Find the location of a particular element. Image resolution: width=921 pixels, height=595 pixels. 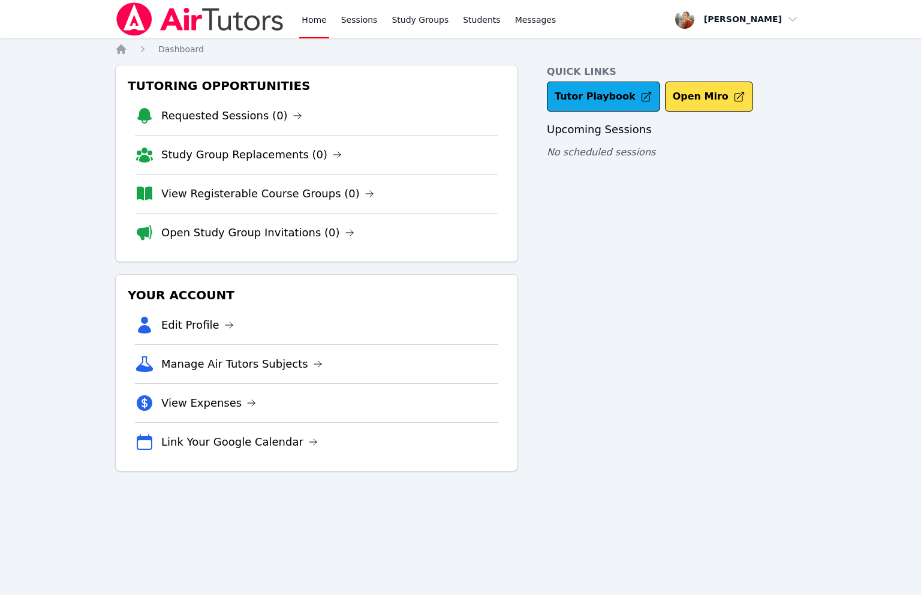

a: Dashboard is located at coordinates (181, 49).